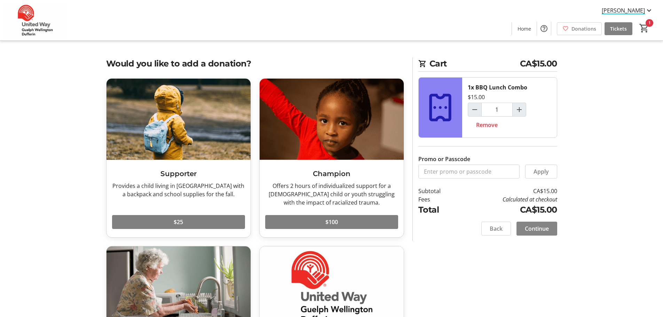 This screenshot has width=663, height=317. Describe the element at coordinates (488, 64) in the screenshot. I see `h2: Cart` at that location.